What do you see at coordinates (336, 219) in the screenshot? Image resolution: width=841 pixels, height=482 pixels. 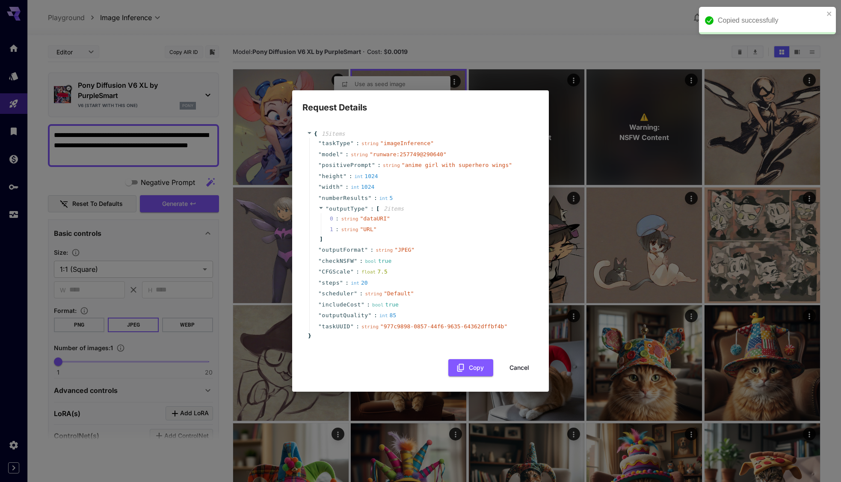 I see `span: 0` at bounding box center [336, 219].